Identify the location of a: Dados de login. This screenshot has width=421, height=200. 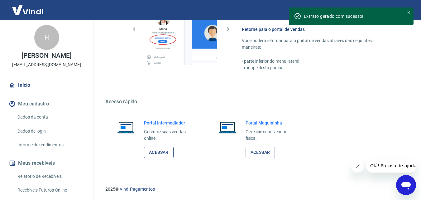
(50, 131).